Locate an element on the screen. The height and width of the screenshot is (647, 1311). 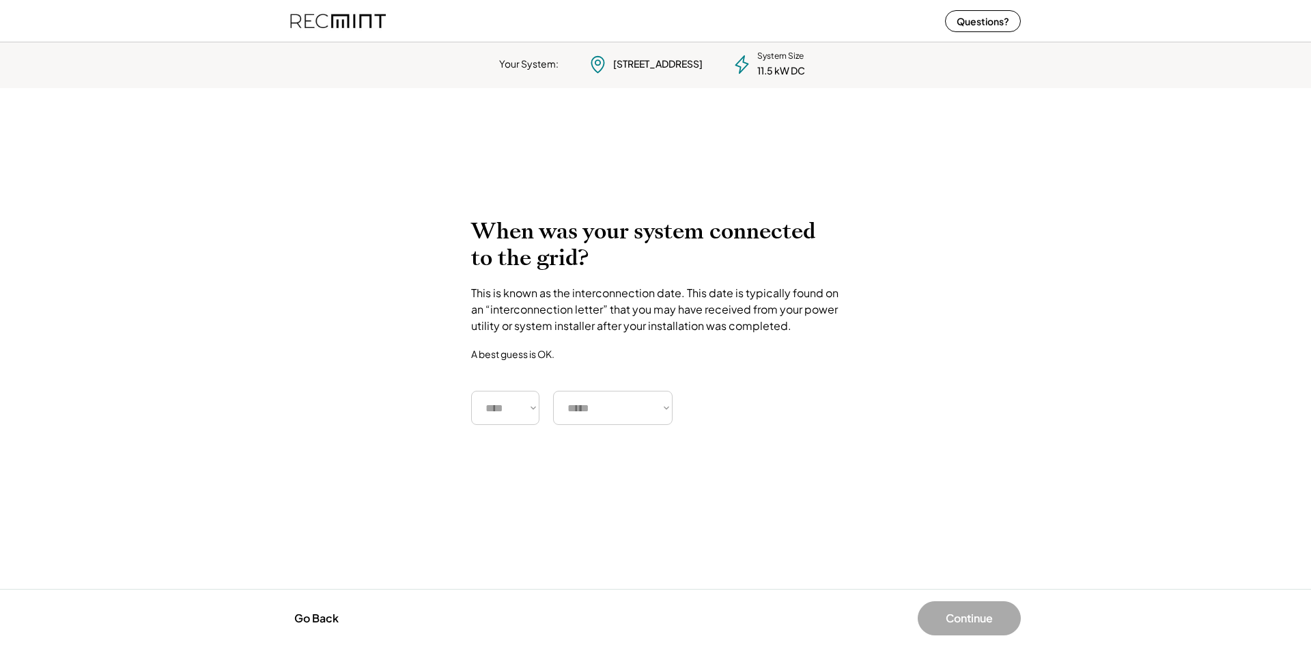
div: System Size is located at coordinates (780, 56).